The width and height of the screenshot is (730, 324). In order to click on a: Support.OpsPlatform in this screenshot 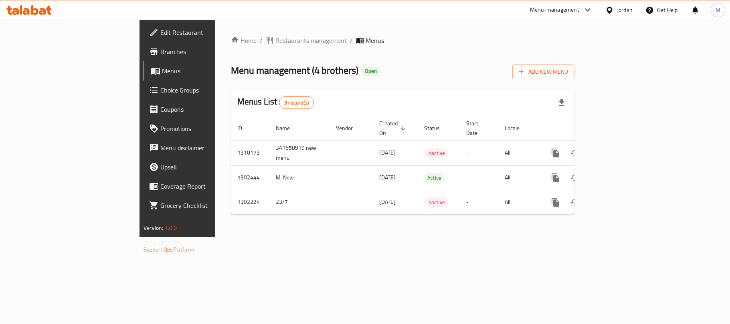, I will do `click(169, 250)`.